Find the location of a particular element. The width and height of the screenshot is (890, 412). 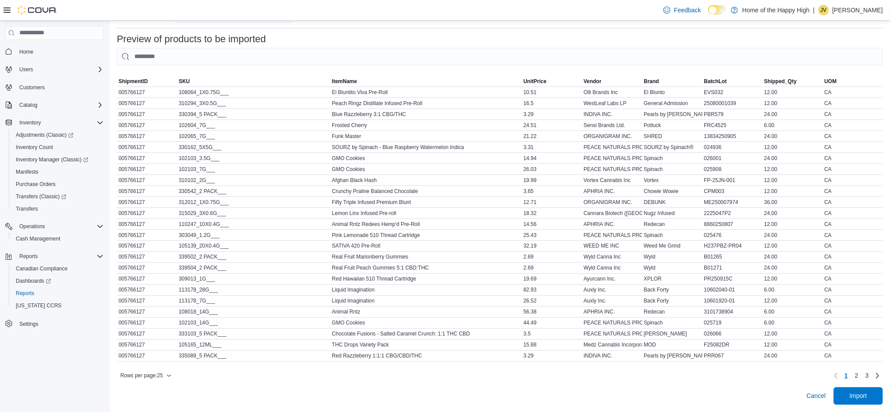

div: EVS032 is located at coordinates (733, 92).